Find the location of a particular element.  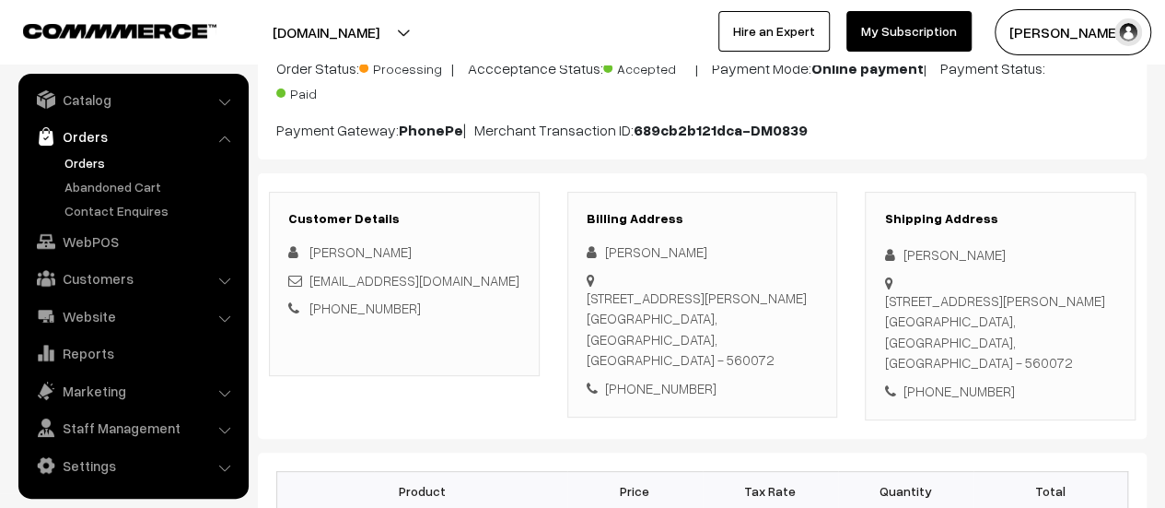

h3: Billing Address is located at coordinates (703, 218).